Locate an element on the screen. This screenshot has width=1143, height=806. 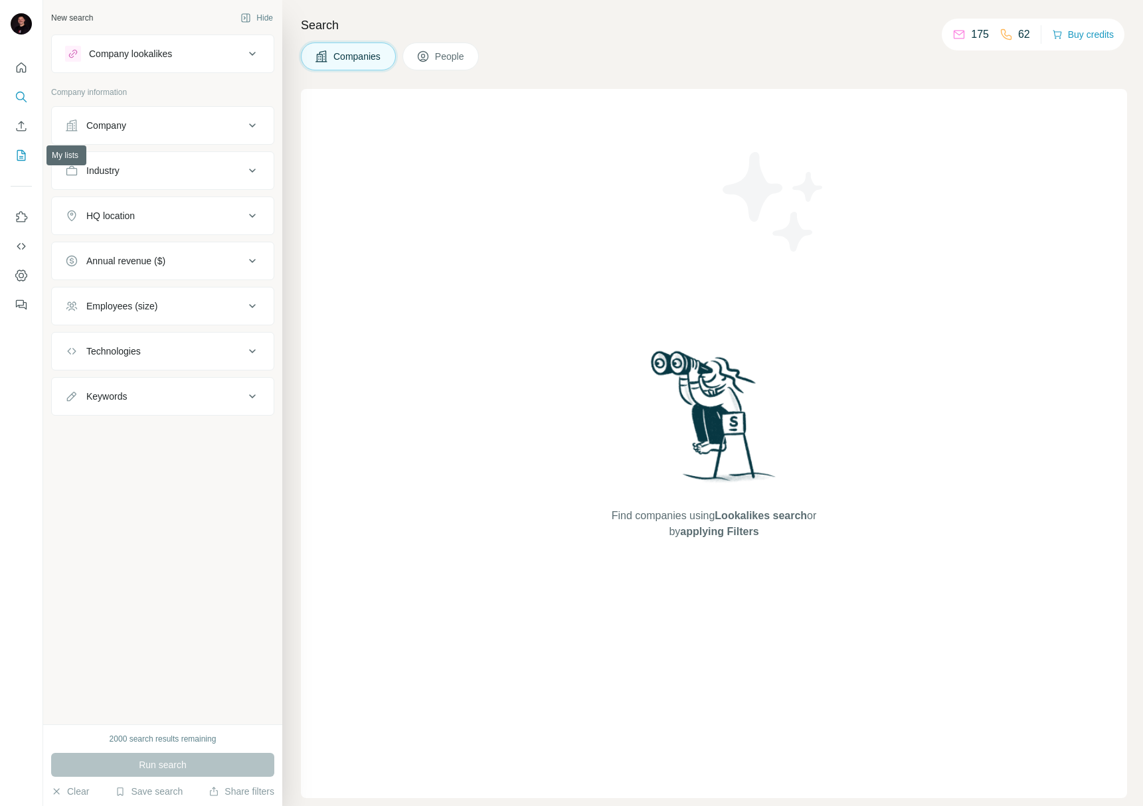
div: Company is located at coordinates (106, 125).